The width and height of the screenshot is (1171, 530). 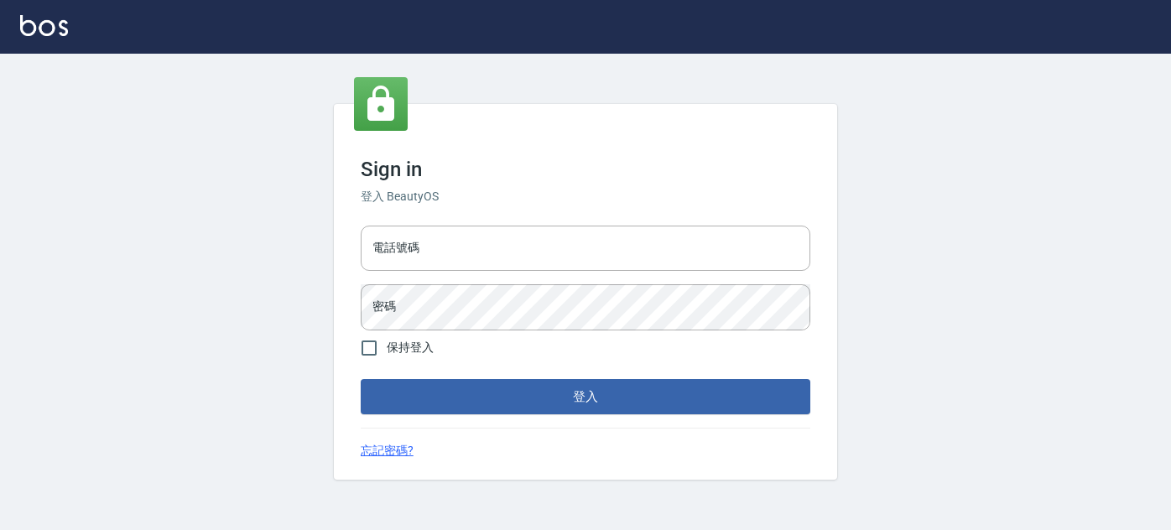 I want to click on h6: 登入 BeautyOS, so click(x=586, y=196).